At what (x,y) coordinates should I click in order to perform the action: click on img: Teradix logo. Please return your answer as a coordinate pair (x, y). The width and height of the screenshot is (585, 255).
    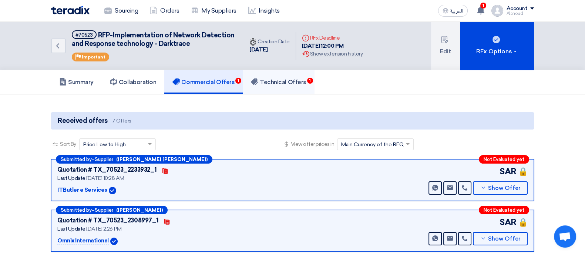
    Looking at the image, I should click on (70, 10).